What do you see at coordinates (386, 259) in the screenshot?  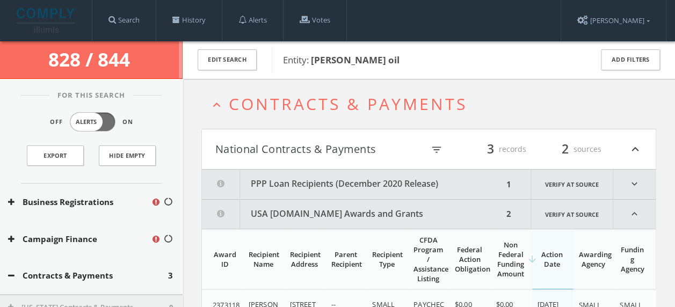 I see `div: Recipient Type` at bounding box center [386, 259].